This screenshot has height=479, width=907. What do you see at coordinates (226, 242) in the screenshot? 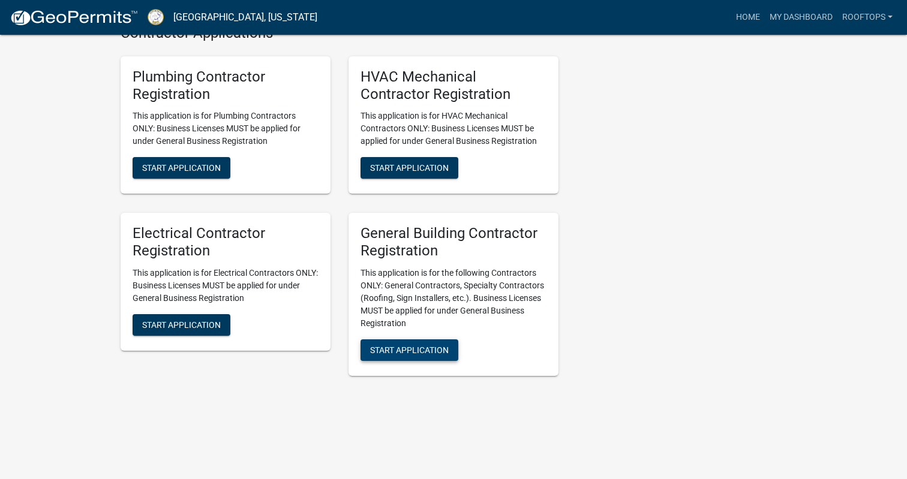
I see `h5: Electrical Contractor Registration` at bounding box center [226, 242].